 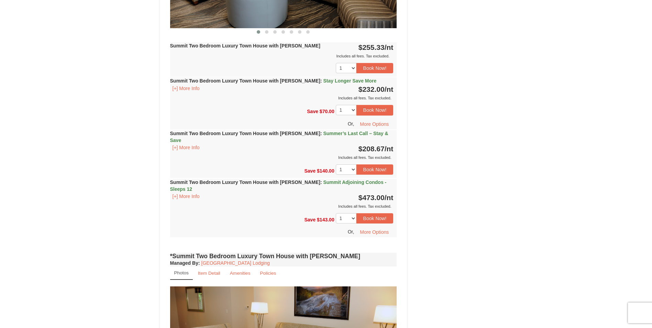 I want to click on span: $208.67, so click(x=372, y=149).